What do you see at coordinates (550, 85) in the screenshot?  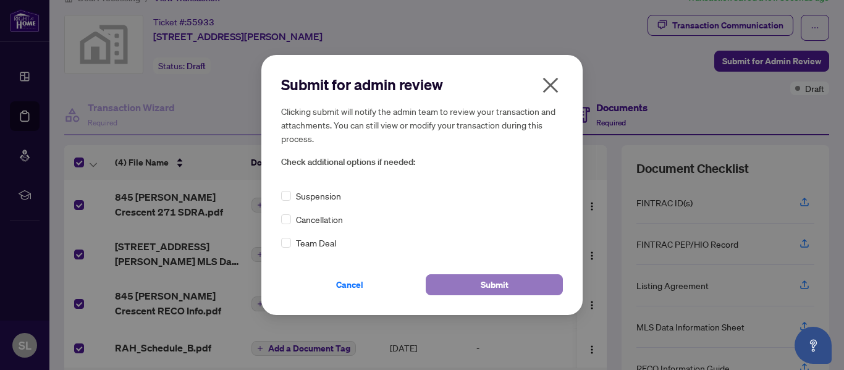 I see `span: close` at bounding box center [550, 85].